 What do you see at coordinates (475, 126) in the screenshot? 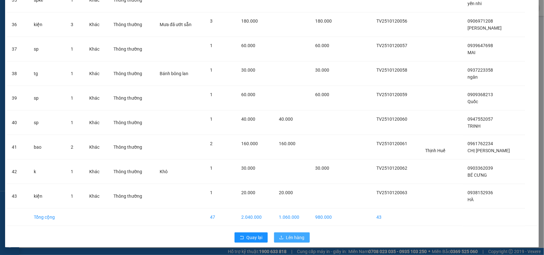
I see `span: TRINH` at bounding box center [475, 126].